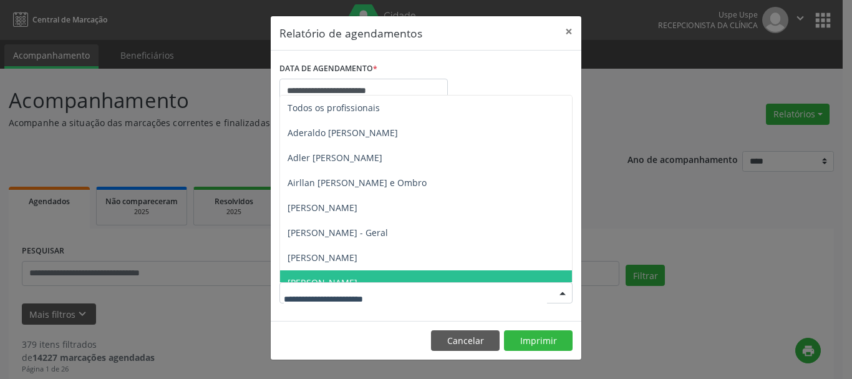 The height and width of the screenshot is (379, 852). Describe the element at coordinates (465, 341) in the screenshot. I see `button: Cancelar` at that location.